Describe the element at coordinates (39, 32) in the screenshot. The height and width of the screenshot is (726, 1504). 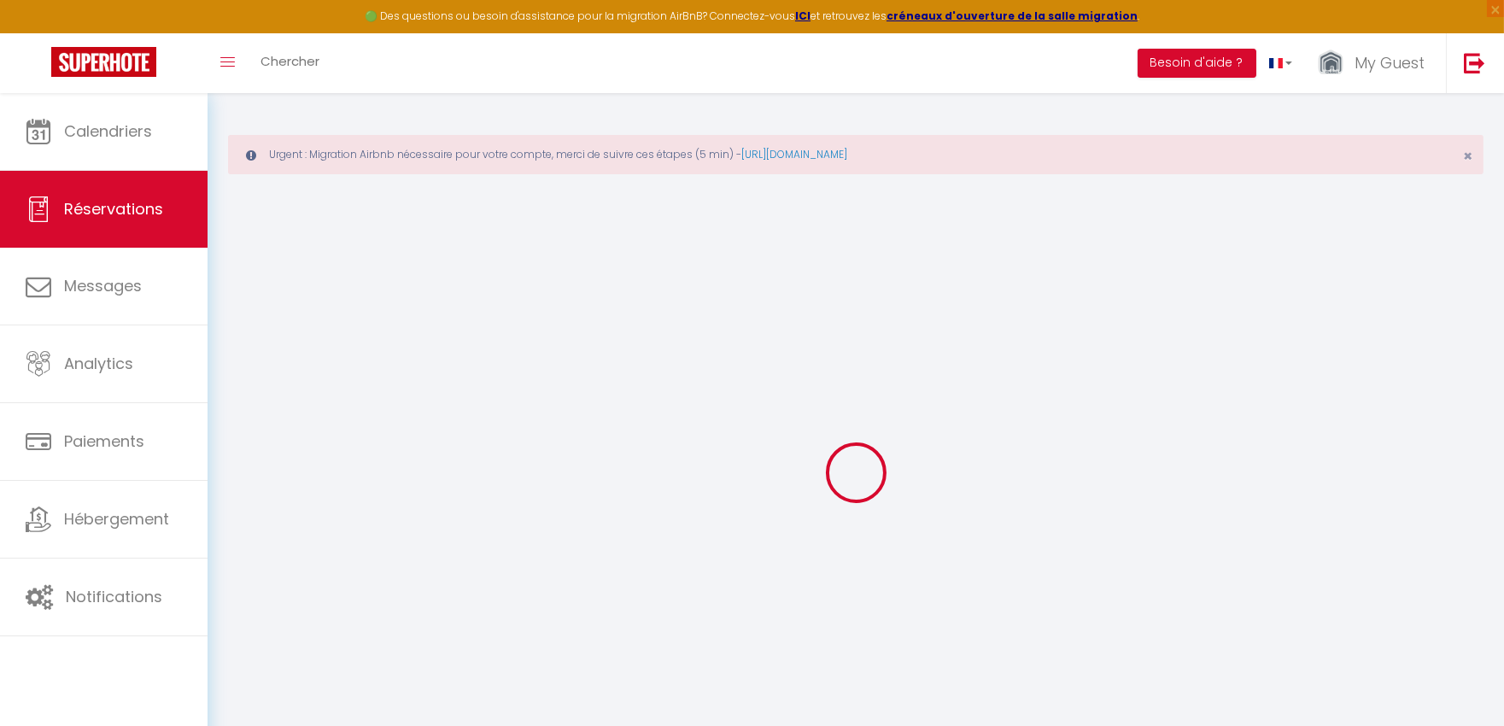
I see `button: Ouvrir le widget de chat LiveChat` at that location.